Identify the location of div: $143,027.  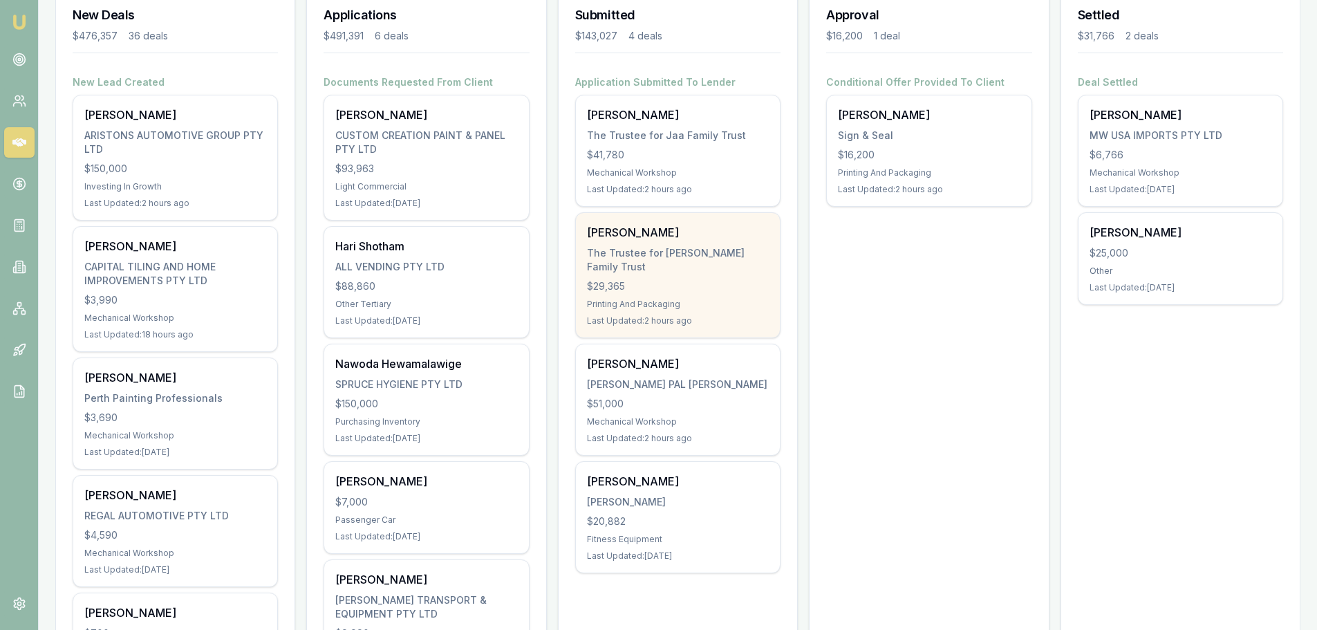
(596, 36).